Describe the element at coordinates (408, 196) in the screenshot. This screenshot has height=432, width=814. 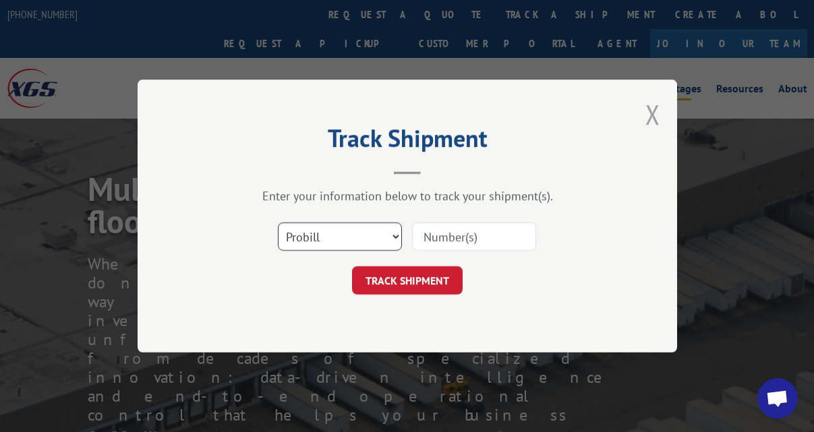
I see `div: Enter your information below to track your shipment(s).` at that location.